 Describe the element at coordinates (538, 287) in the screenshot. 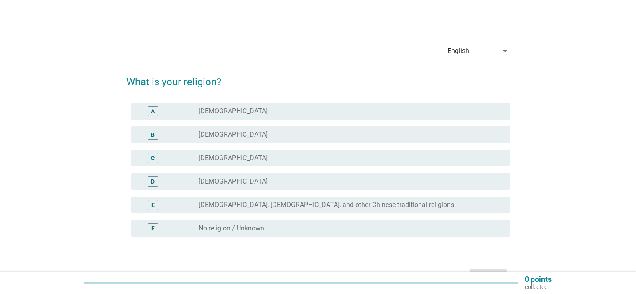

I see `p: collected` at that location.